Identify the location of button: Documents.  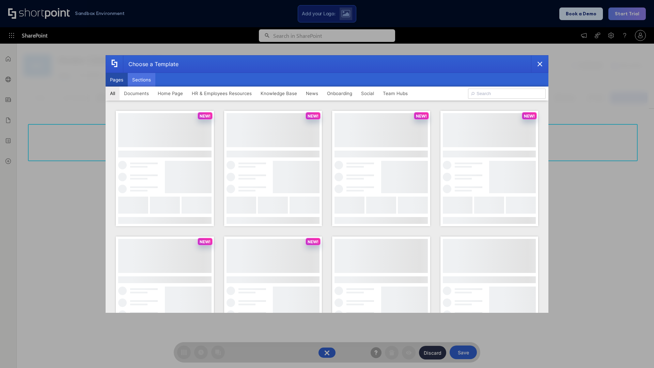
(136, 93).